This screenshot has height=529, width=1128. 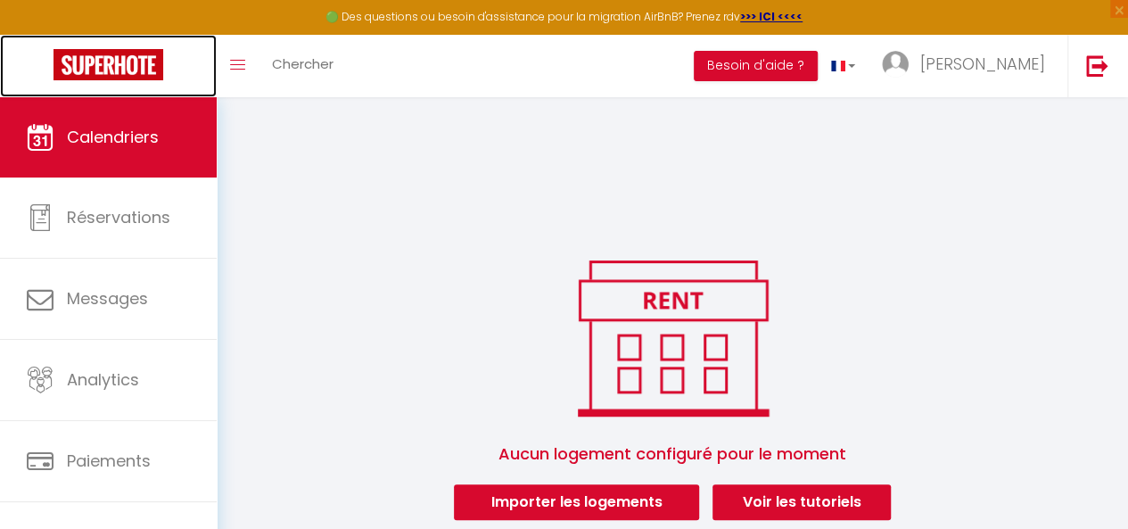 What do you see at coordinates (802, 502) in the screenshot?
I see `a: Voir les tutoriels` at bounding box center [802, 502].